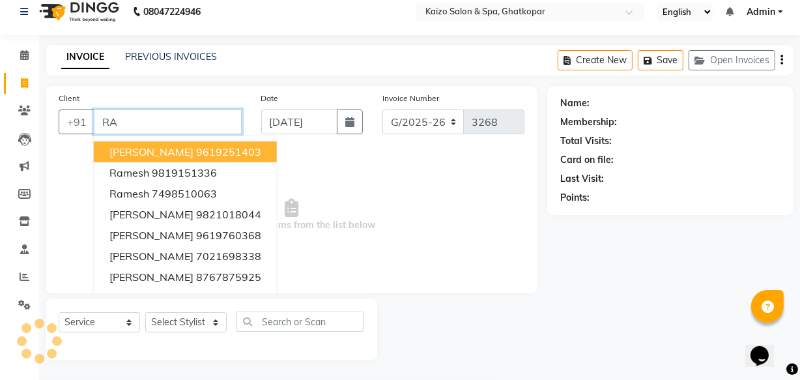 Image resolution: width=800 pixels, height=380 pixels. Describe the element at coordinates (229, 277) in the screenshot. I see `ngb-highlight: 8767875925` at that location.